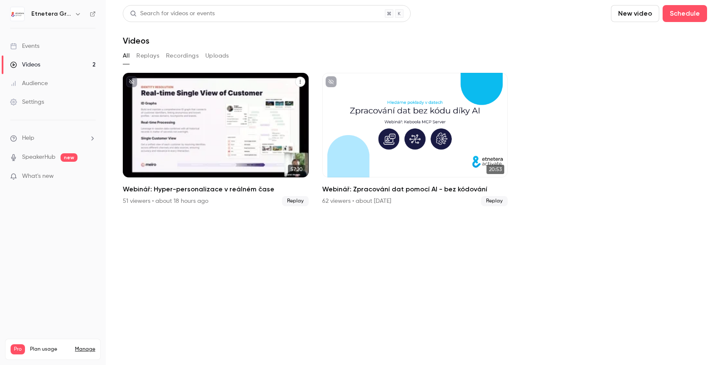  Describe the element at coordinates (51, 14) in the screenshot. I see `h6: Etnetera Group` at that location.